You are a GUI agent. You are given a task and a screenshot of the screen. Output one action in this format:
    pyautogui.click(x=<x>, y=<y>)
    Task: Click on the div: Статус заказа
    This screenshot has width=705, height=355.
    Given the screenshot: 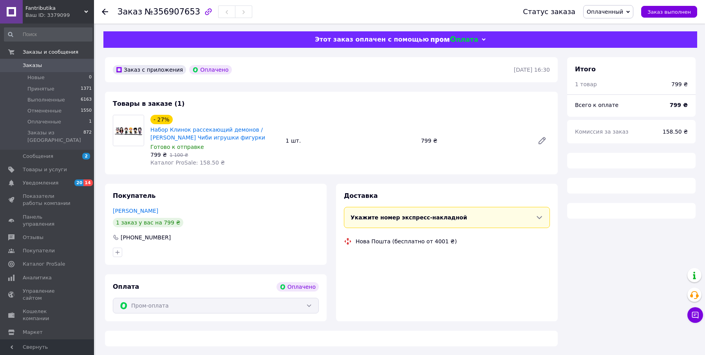 What is the action you would take?
    pyautogui.click(x=549, y=12)
    